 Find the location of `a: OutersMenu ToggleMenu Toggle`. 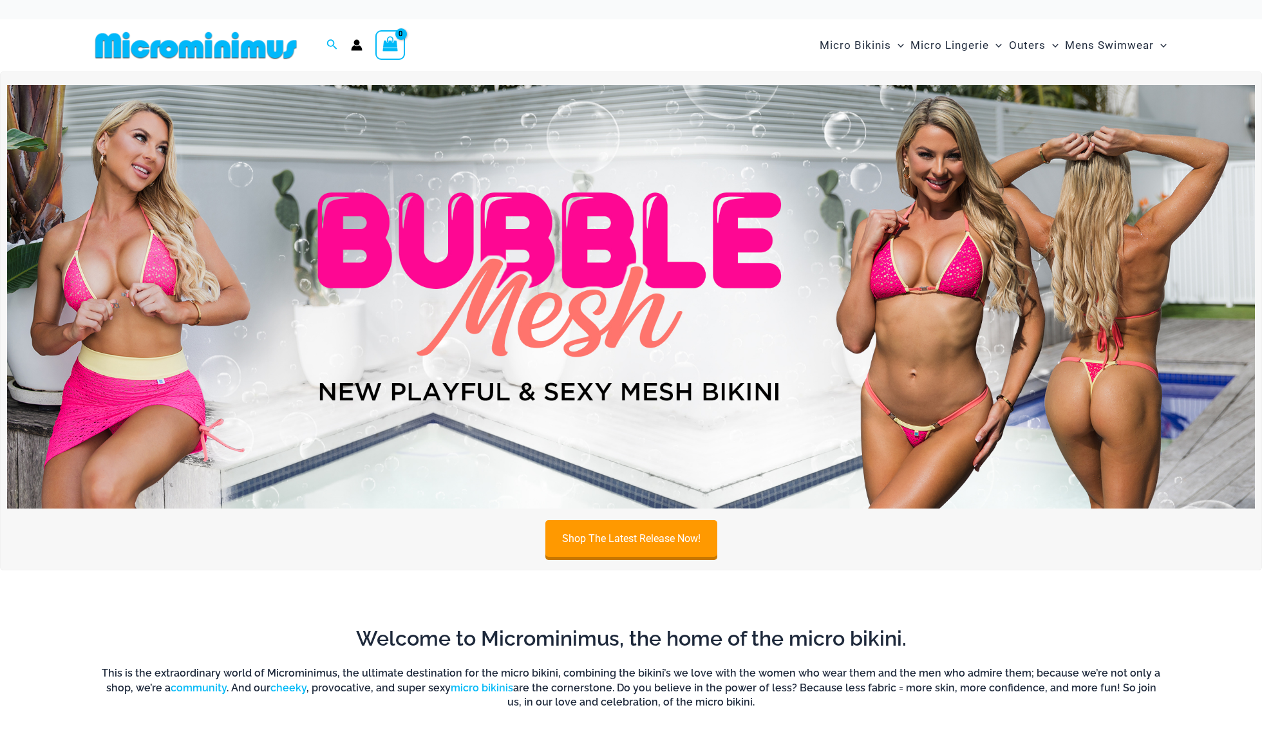

a: OutersMenu ToggleMenu Toggle is located at coordinates (1033, 45).